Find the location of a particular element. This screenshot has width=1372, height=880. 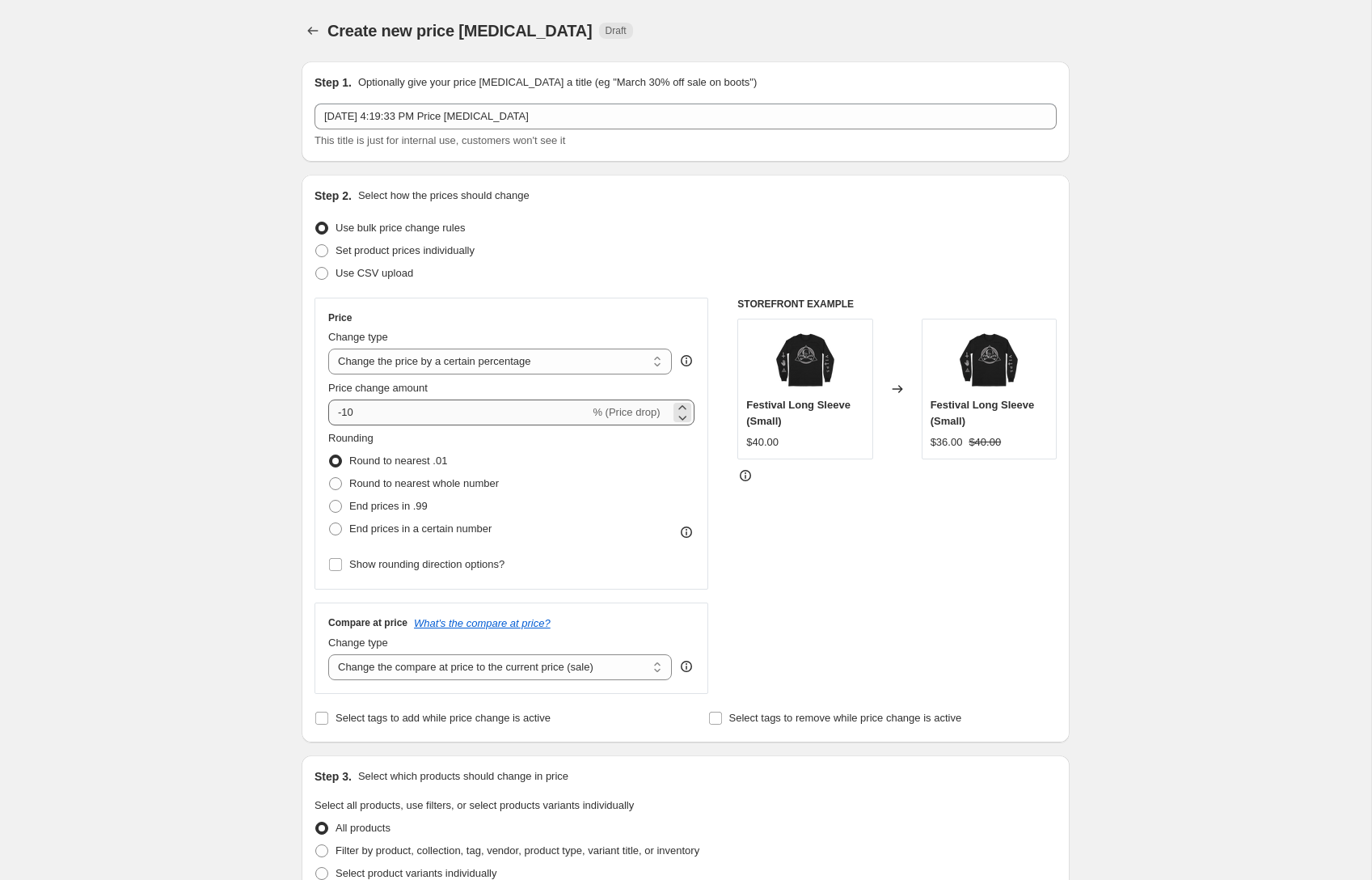

h2: Step 2. is located at coordinates (333, 196).